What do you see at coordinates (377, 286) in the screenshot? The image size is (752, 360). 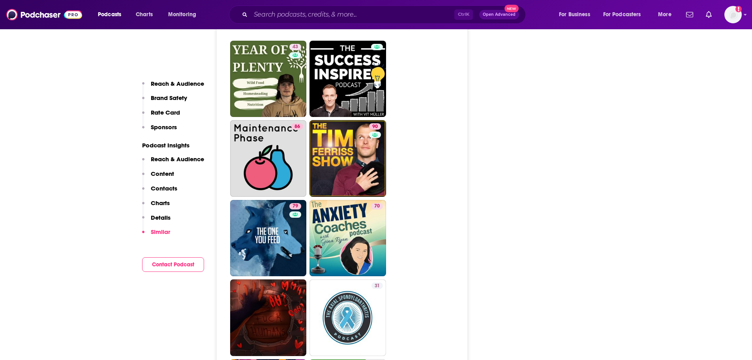 I see `span: 31` at bounding box center [377, 286].